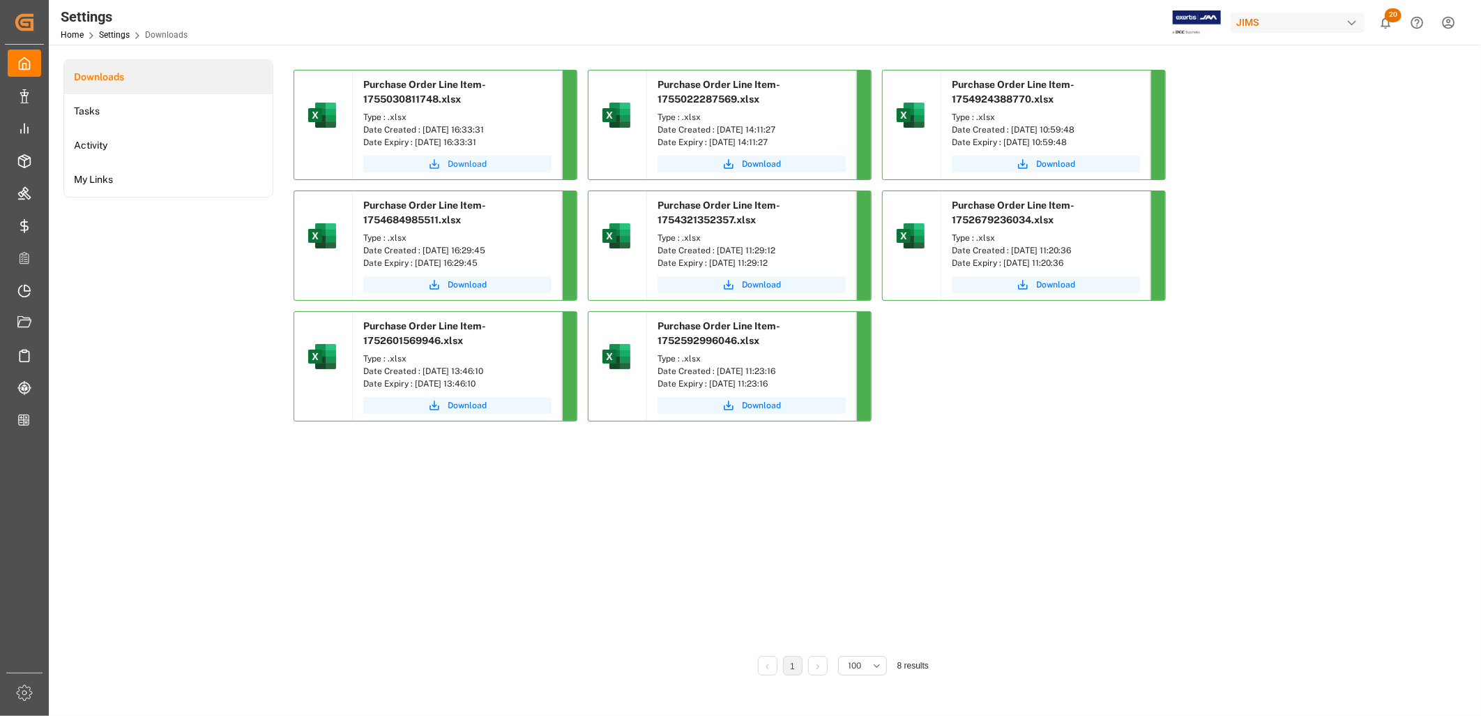  Describe the element at coordinates (425, 333) in the screenshot. I see `span: Purchase Order Line Item-1752601569946.xlsx` at that location.